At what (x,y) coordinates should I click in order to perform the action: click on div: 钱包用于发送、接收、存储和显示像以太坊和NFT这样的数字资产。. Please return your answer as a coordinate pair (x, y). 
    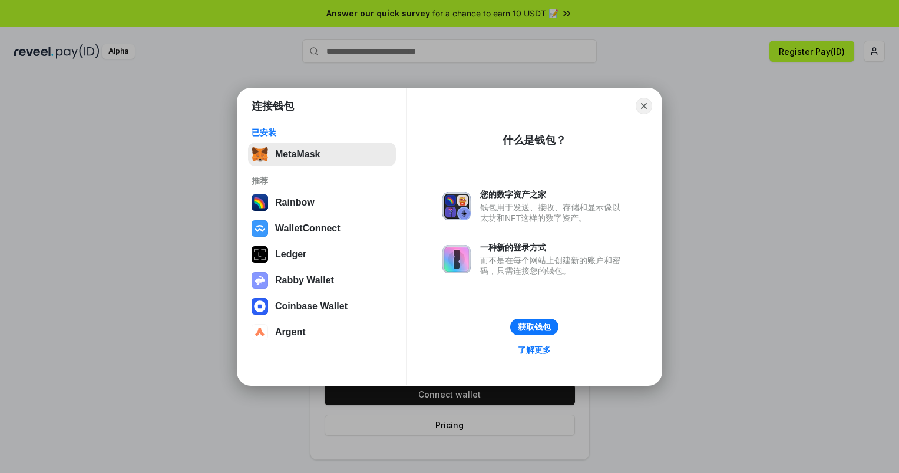
    Looking at the image, I should click on (553, 213).